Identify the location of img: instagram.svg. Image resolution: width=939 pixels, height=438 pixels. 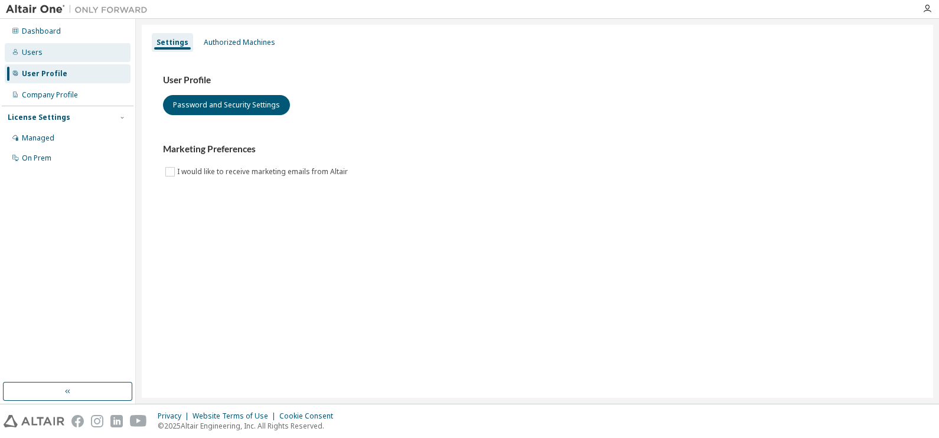
(97, 421).